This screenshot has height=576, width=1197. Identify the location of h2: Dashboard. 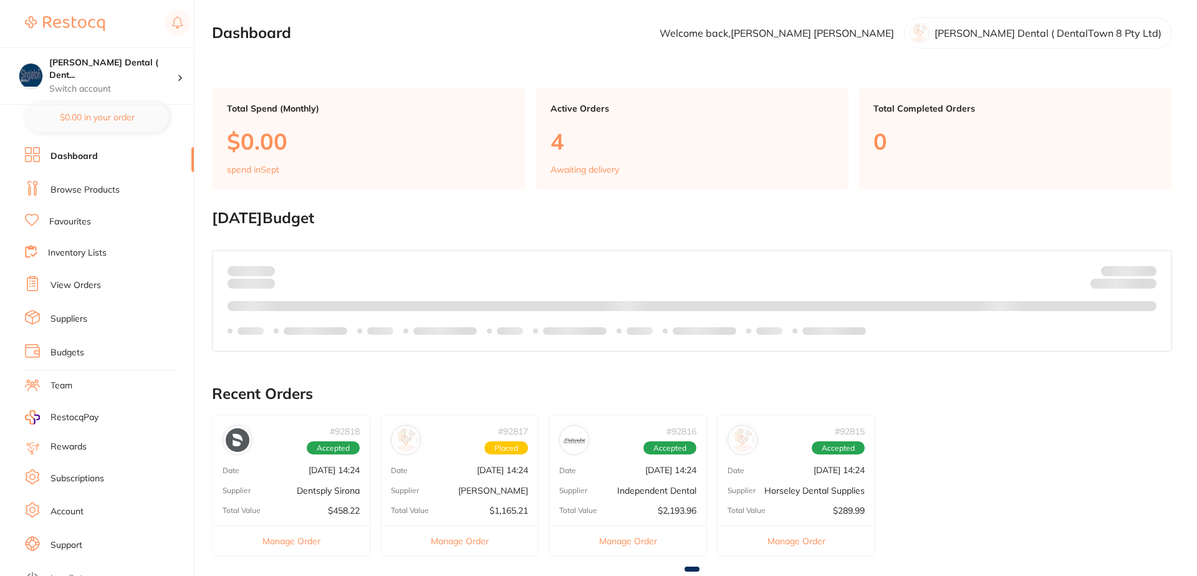
(251, 33).